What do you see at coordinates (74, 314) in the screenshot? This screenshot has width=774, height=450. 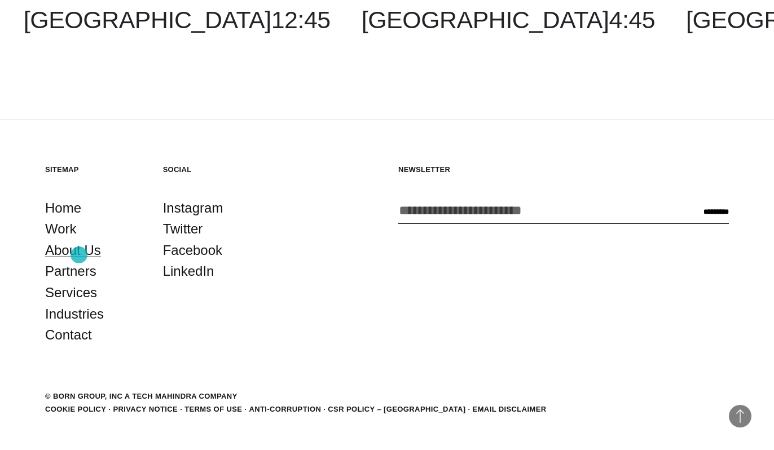 I see `a: Industries` at bounding box center [74, 314].